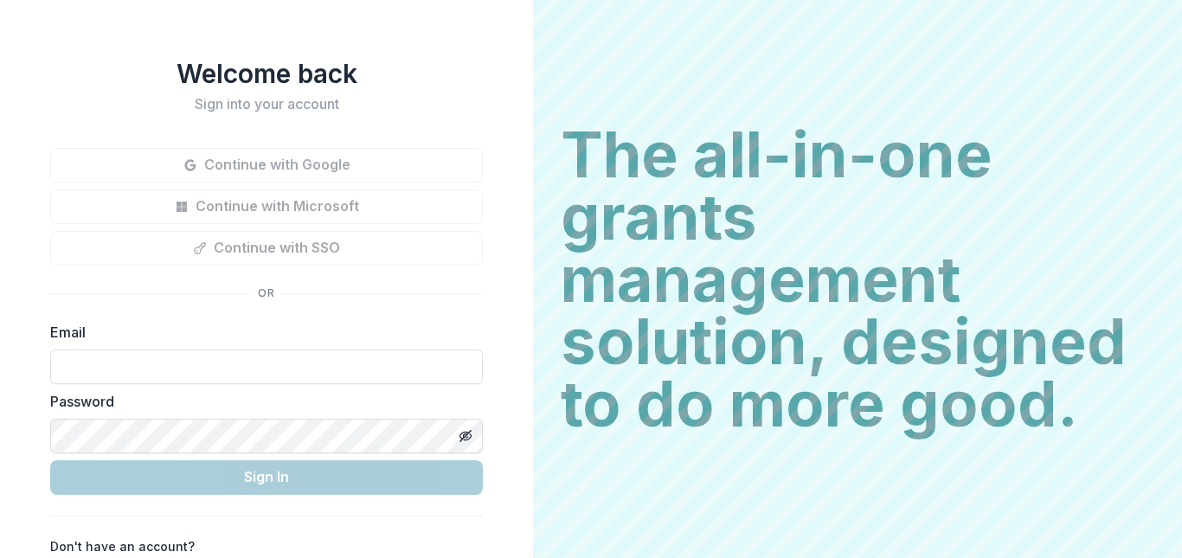 This screenshot has height=558, width=1182. Describe the element at coordinates (266, 104) in the screenshot. I see `h2: Sign into your account` at that location.